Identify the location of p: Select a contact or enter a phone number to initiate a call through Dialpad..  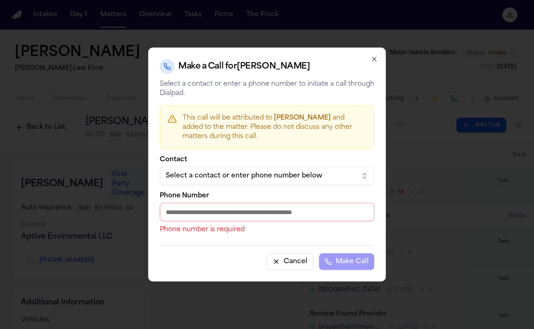
(267, 89).